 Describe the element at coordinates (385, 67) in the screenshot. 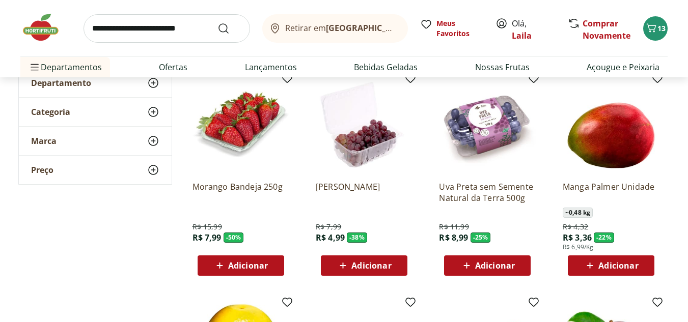

I see `a: Bebidas Geladas` at that location.